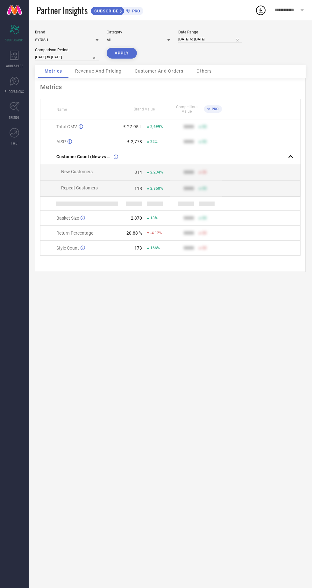 The height and width of the screenshot is (588, 312). What do you see at coordinates (170, 87) in the screenshot?
I see `div: Metrics` at bounding box center [170, 87].